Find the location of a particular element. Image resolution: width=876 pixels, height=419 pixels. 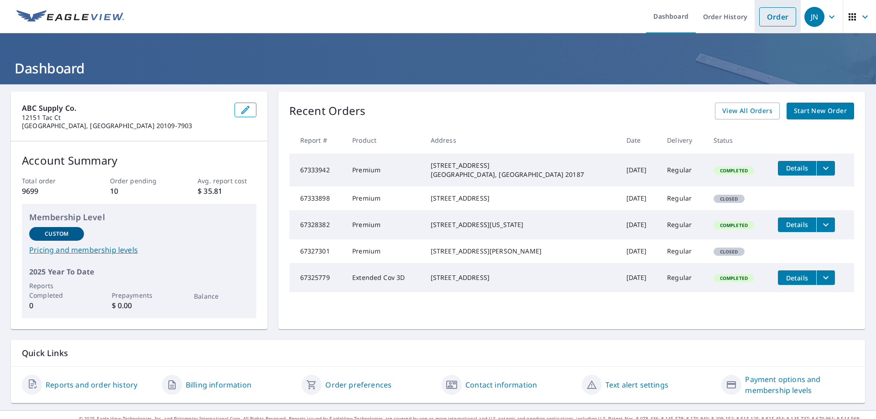

th: Product is located at coordinates (384, 140).